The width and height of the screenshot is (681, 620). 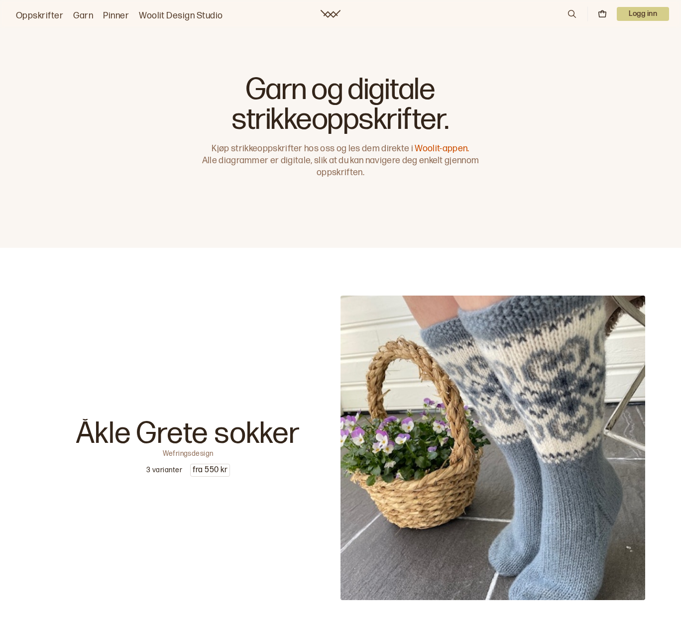 I want to click on p: Åkle Grete sokker, so click(x=188, y=434).